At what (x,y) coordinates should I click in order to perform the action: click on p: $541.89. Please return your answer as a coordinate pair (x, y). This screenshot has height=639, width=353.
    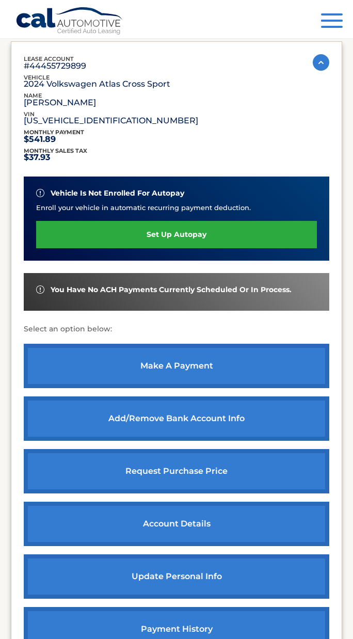
    Looking at the image, I should click on (54, 139).